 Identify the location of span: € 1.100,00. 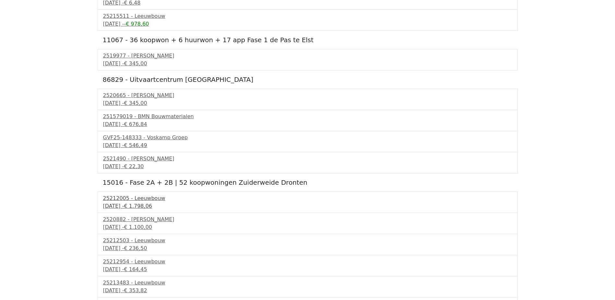
(138, 227).